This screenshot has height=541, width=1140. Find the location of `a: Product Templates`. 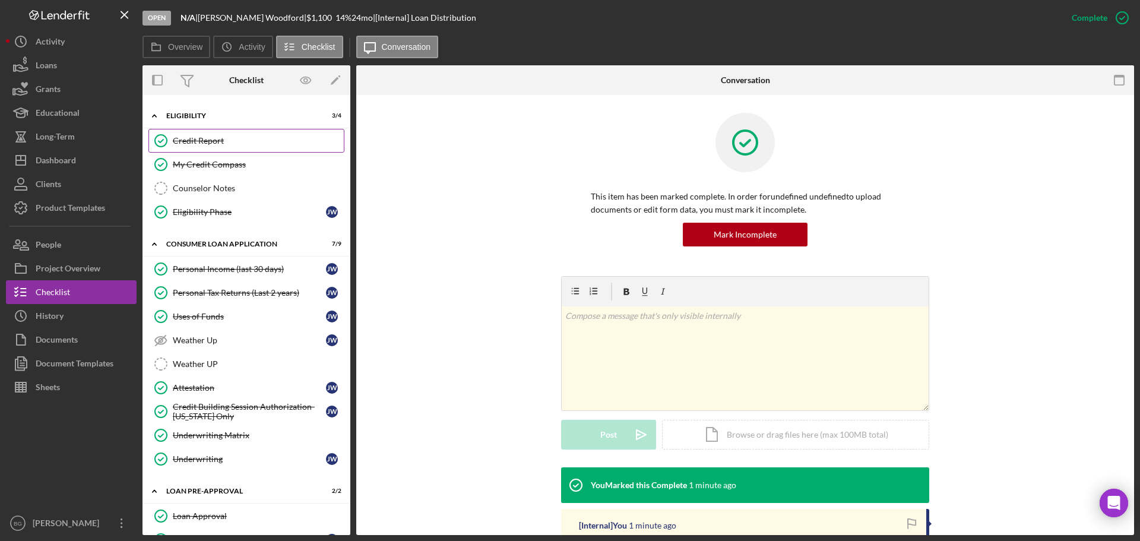

a: Product Templates is located at coordinates (71, 208).